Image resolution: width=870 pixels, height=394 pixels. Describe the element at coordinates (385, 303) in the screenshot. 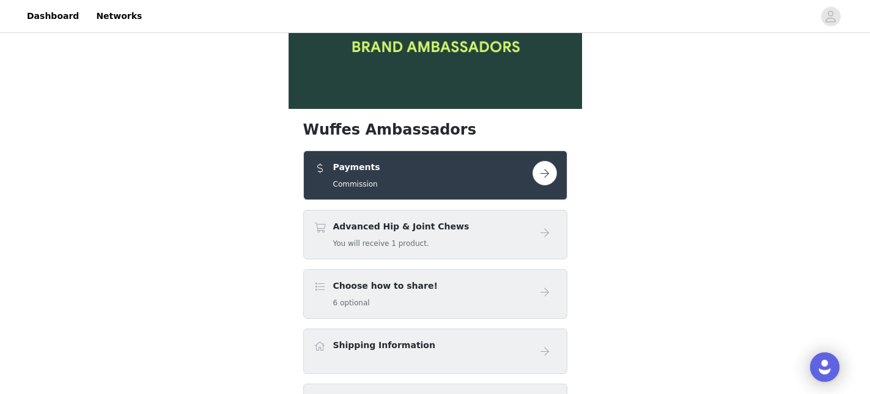

I see `h5: 6 optional` at that location.